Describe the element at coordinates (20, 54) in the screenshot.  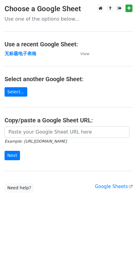
I see `a: 无标题电子表格` at that location.